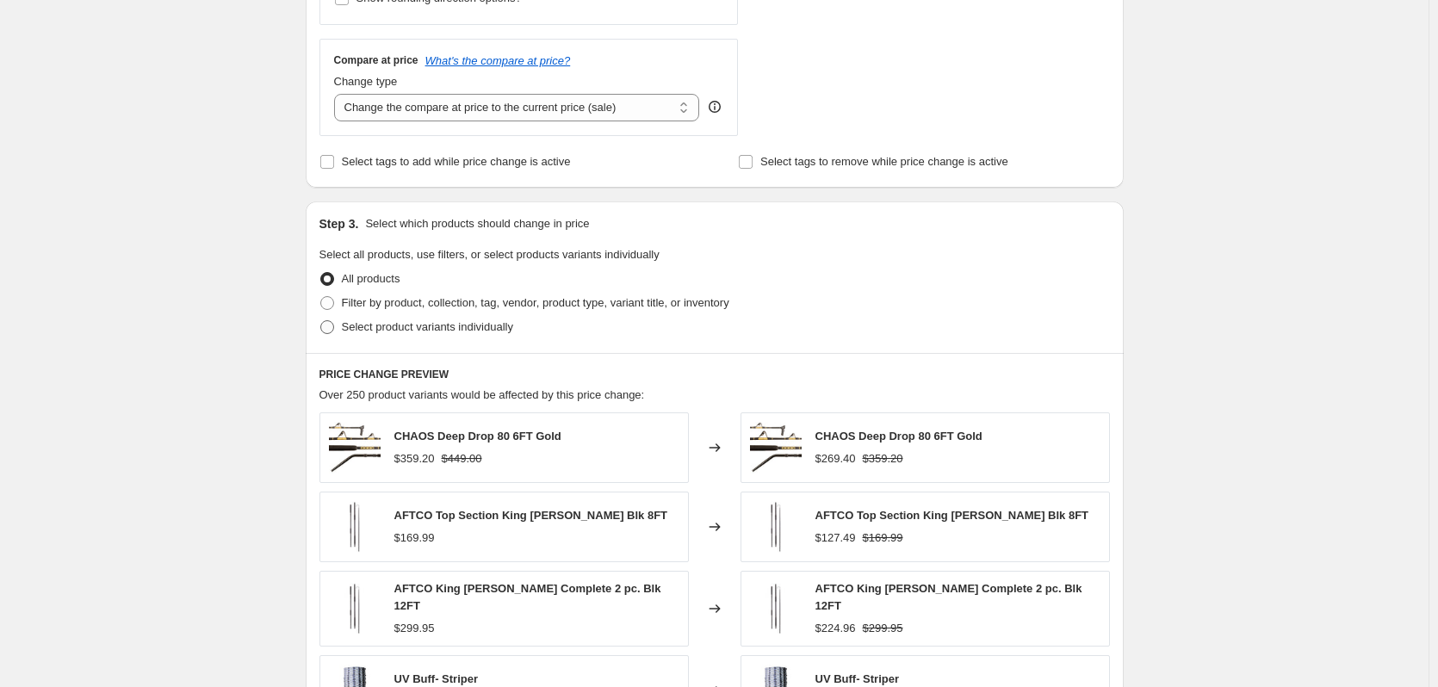 The image size is (1438, 687). Describe the element at coordinates (461, 459) in the screenshot. I see `strike: $449.00` at that location.